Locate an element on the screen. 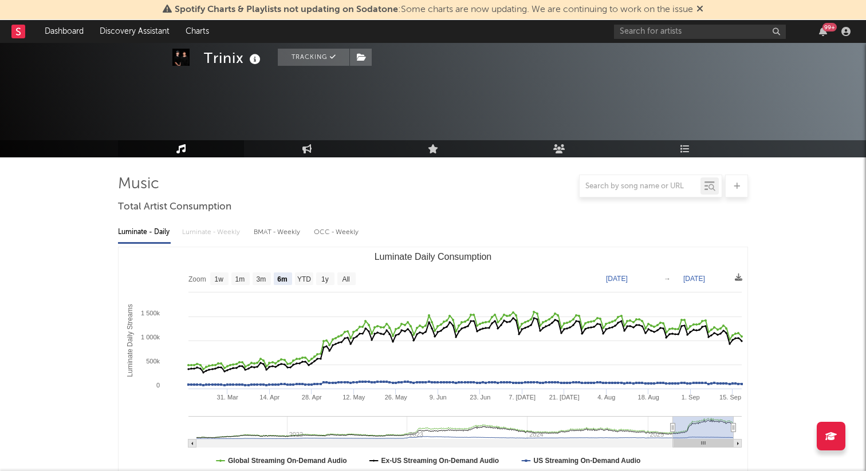  text: Luminate Daily Consumption is located at coordinates (433, 257).